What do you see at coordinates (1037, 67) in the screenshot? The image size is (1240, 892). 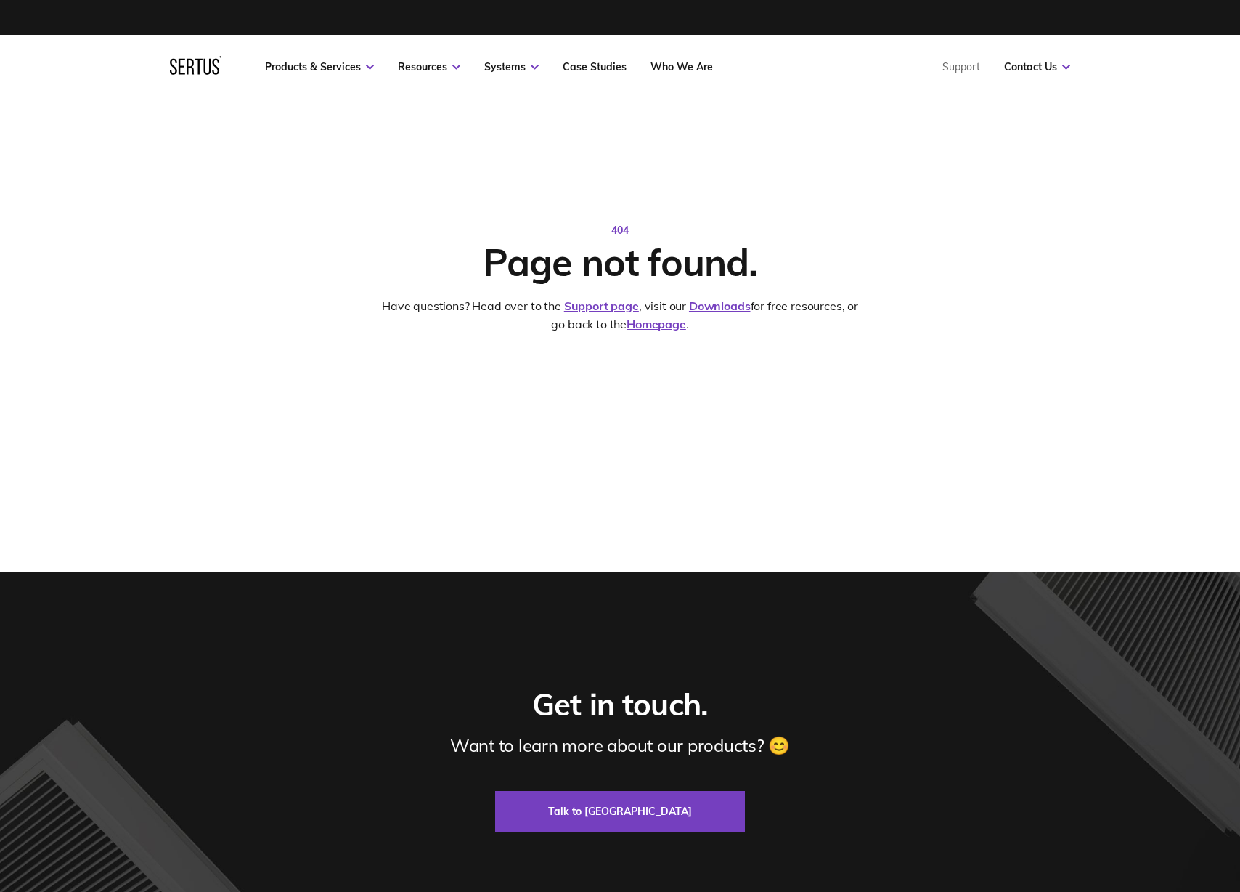 I see `a: Contact Us` at bounding box center [1037, 67].